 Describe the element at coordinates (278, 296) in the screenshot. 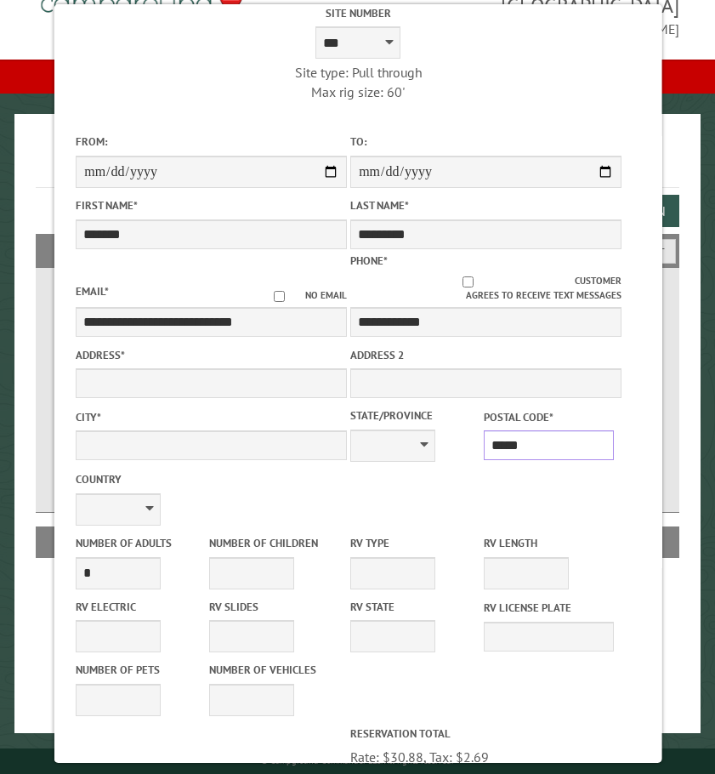

I see `input: No email` at that location.